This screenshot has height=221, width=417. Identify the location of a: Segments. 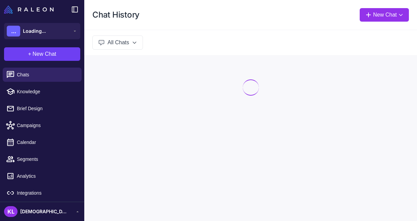
(42, 159).